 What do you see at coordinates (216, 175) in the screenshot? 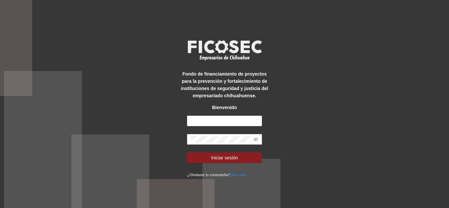
I see `small: ¿Olvidaste tu contraseña?` at bounding box center [216, 175].